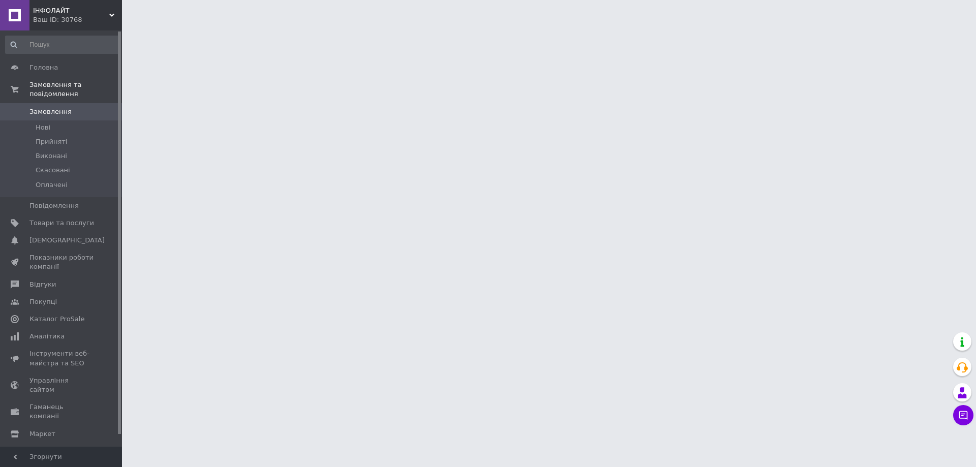 The width and height of the screenshot is (976, 467). What do you see at coordinates (50, 112) in the screenshot?
I see `span: Замовлення` at bounding box center [50, 112].